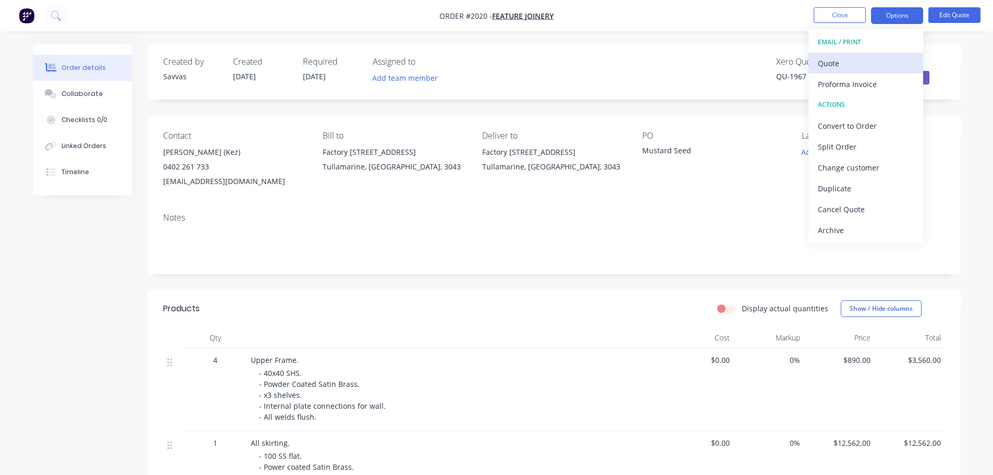 The image size is (993, 475). Describe the element at coordinates (82, 94) in the screenshot. I see `div: Collaborate` at that location.